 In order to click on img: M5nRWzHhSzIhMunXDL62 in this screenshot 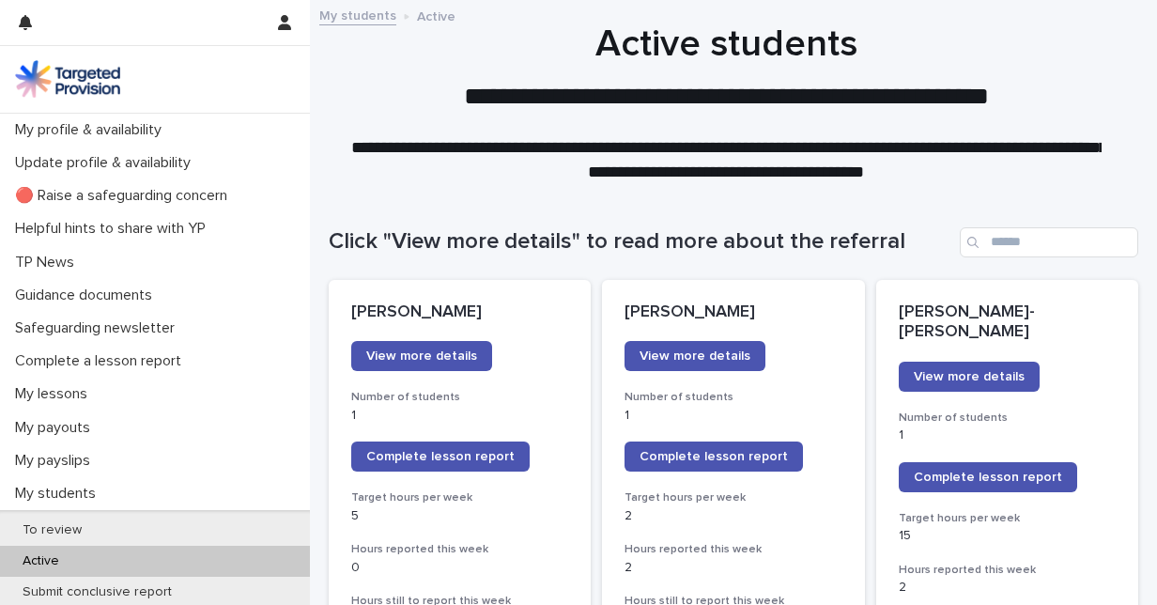, I will do `click(68, 79)`.